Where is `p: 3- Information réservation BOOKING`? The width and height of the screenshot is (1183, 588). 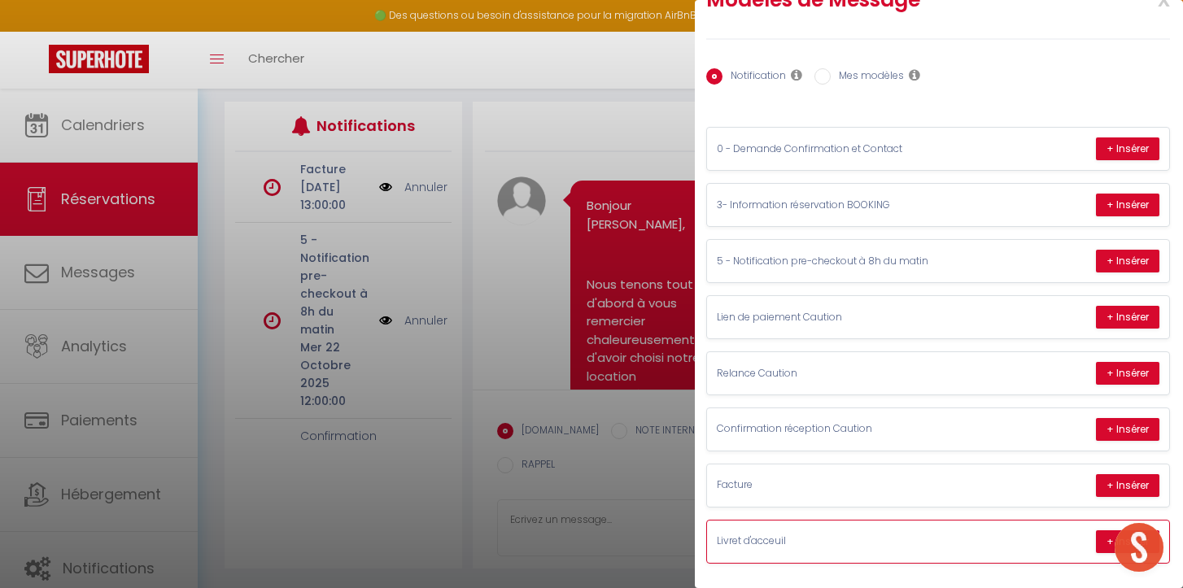
p: 3- Information réservation BOOKING is located at coordinates (839, 205).